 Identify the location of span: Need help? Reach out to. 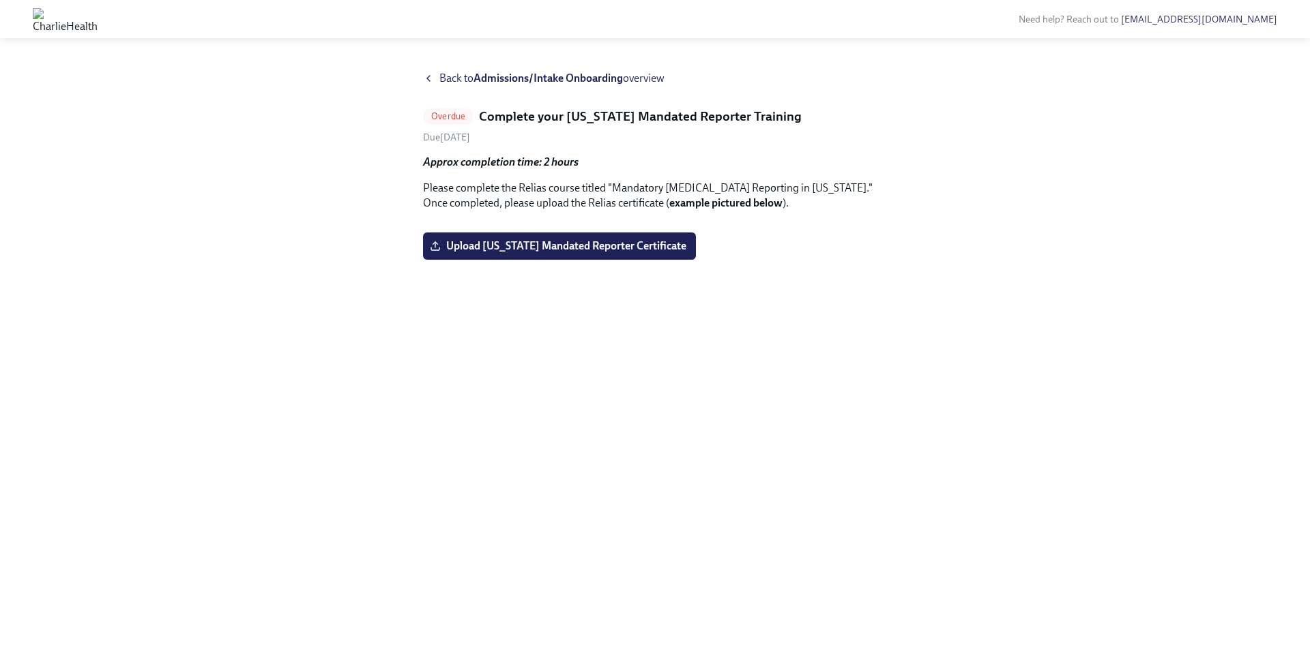
(1147, 19).